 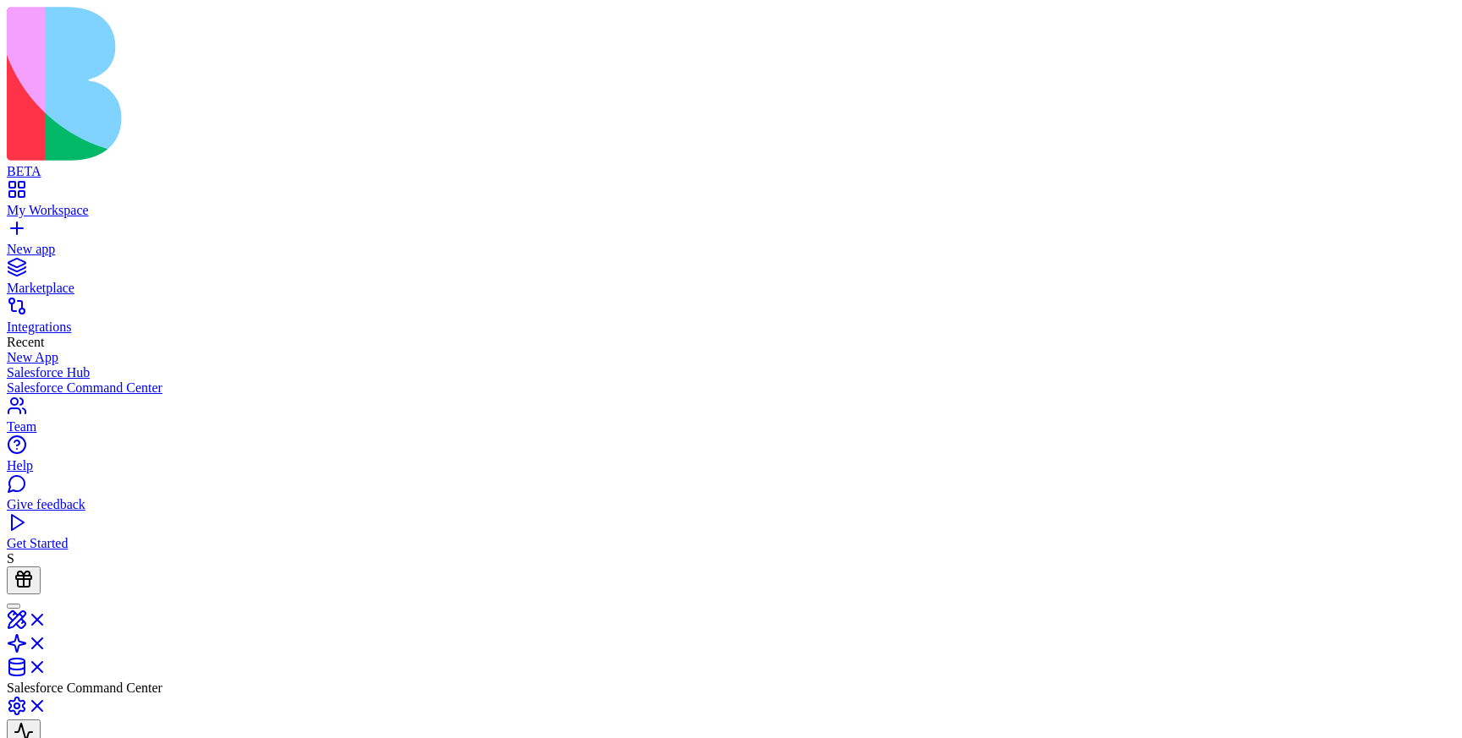 What do you see at coordinates (731, 544) in the screenshot?
I see `div: Get Started` at bounding box center [731, 544].